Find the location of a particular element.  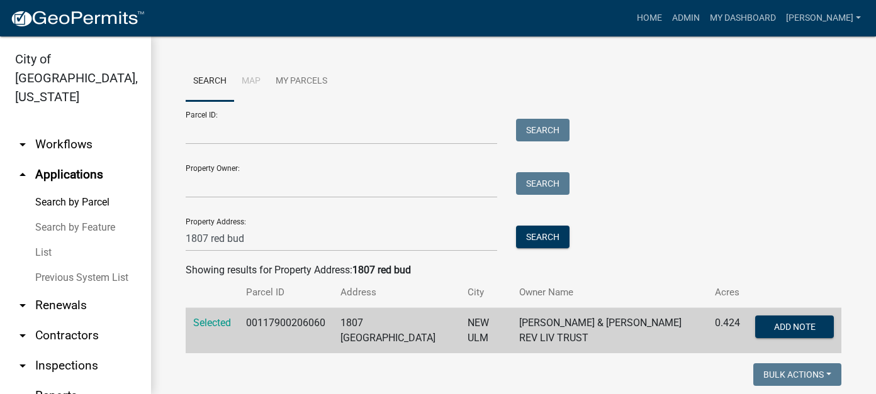

div: Showing results for Property Address: is located at coordinates (513, 271).